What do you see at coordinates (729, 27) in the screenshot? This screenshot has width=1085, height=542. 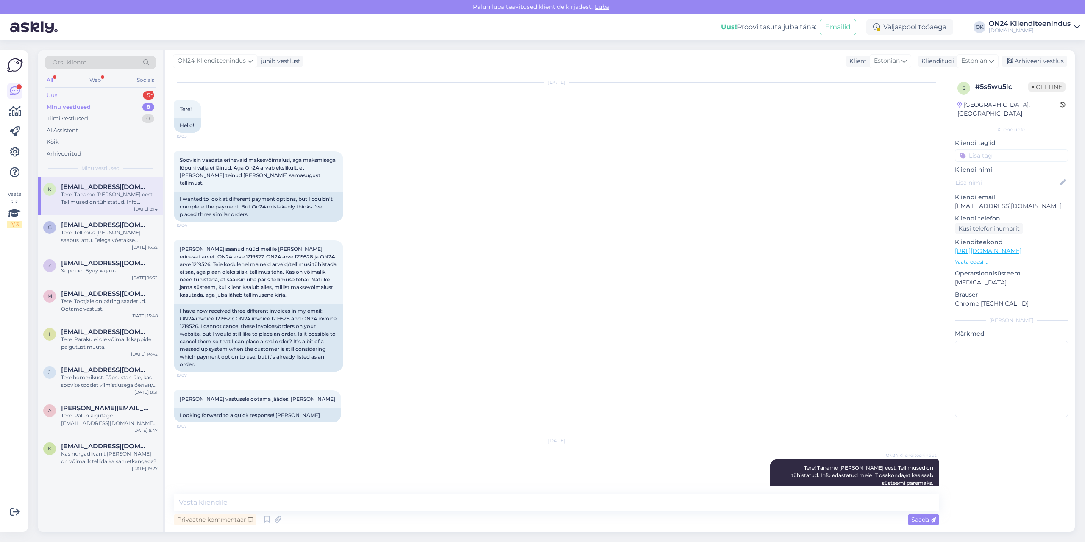 I see `b: Uus!` at bounding box center [729, 27].